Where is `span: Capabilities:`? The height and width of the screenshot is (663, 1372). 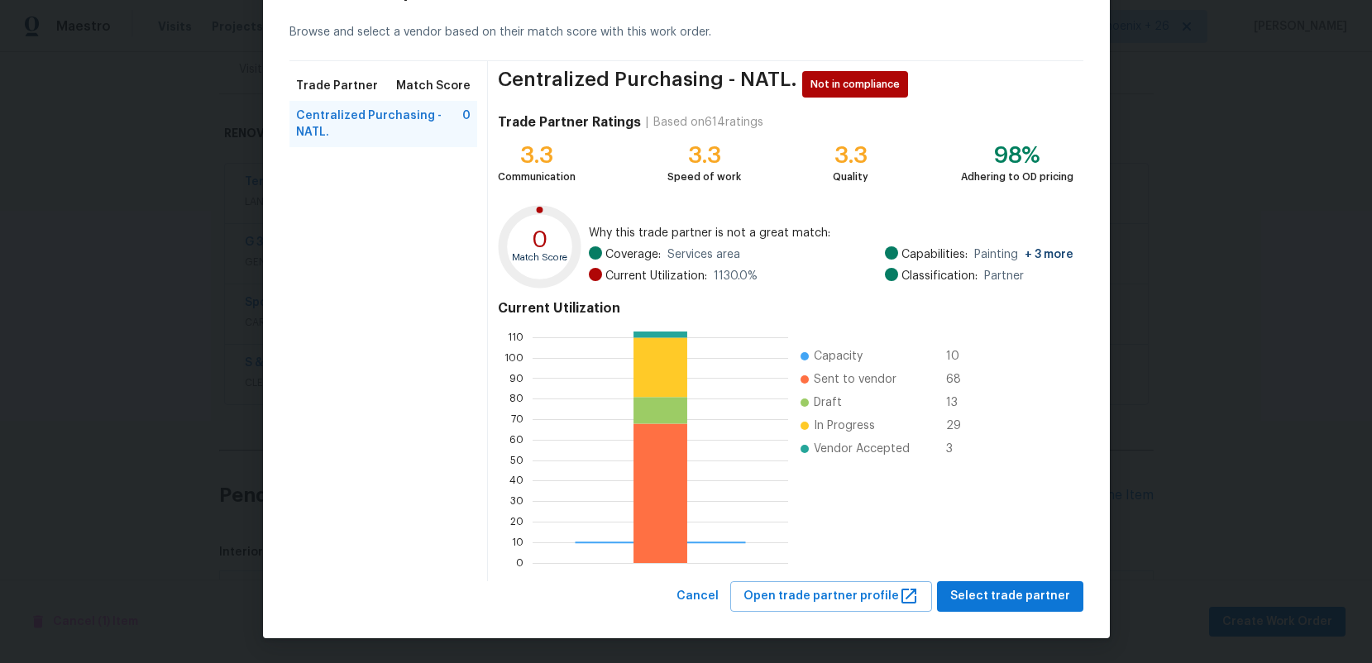
span: Capabilities: is located at coordinates (934, 255).